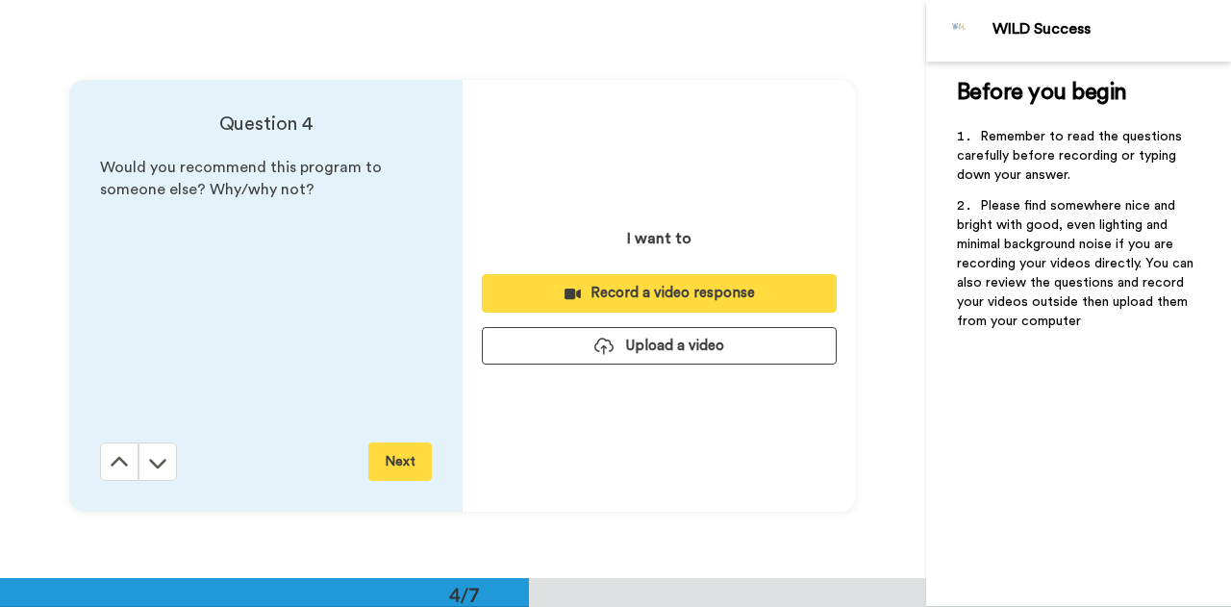 Image resolution: width=1231 pixels, height=607 pixels. Describe the element at coordinates (242, 178) in the screenshot. I see `span: Would you recommend this program to someone else? Why/why not?` at that location.